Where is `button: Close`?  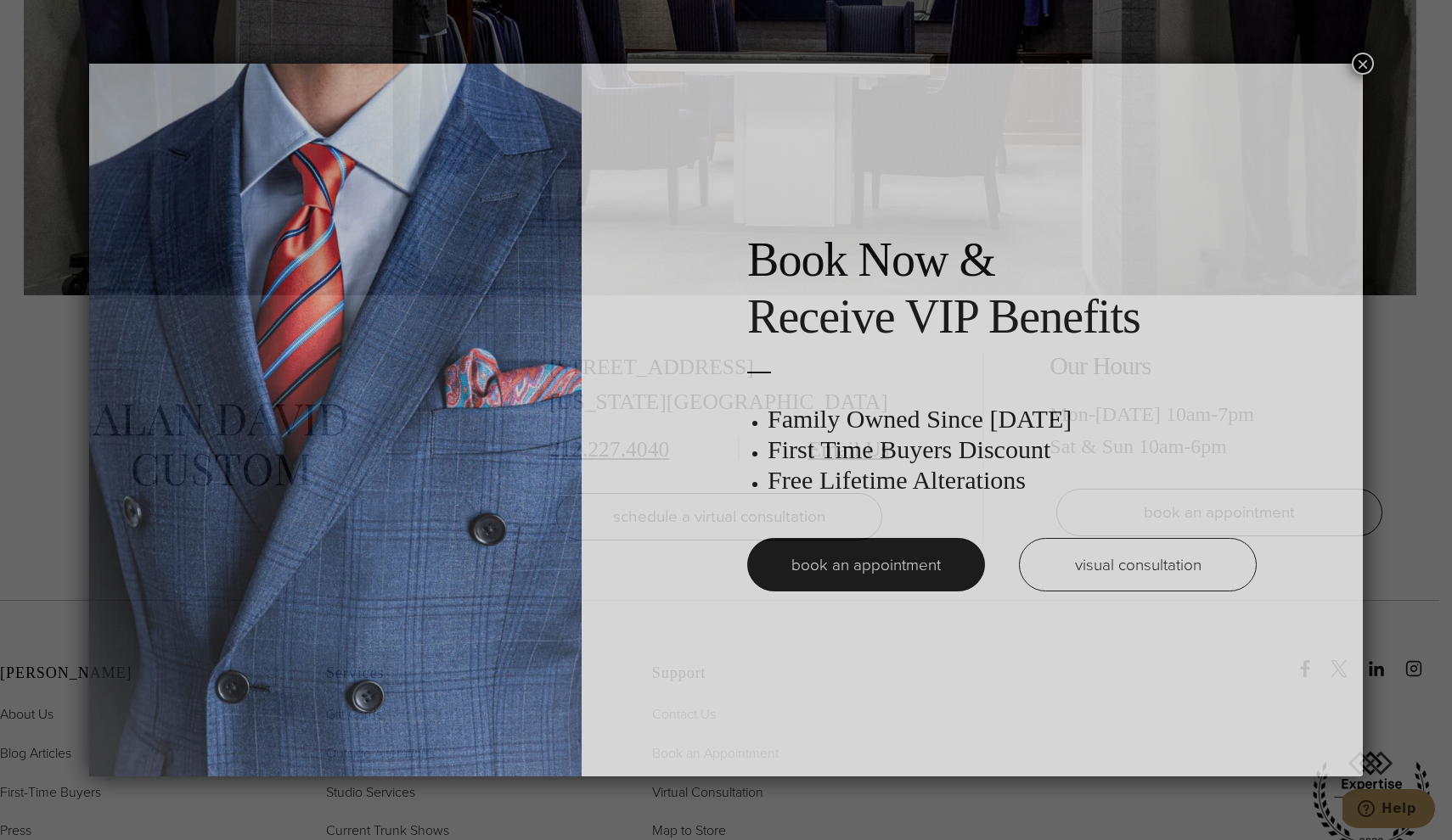 button: Close is located at coordinates (1363, 63).